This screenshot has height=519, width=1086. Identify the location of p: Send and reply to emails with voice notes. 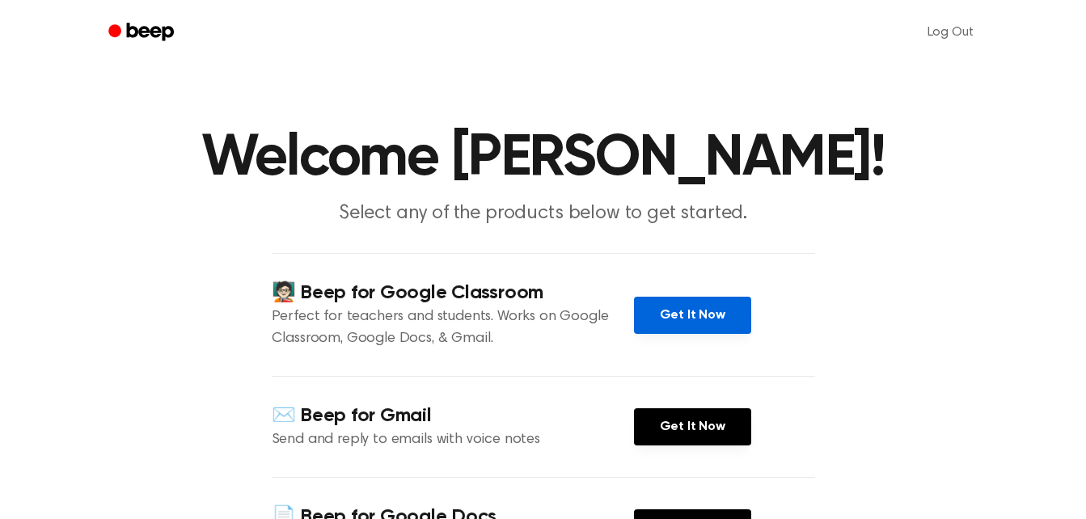
(453, 440).